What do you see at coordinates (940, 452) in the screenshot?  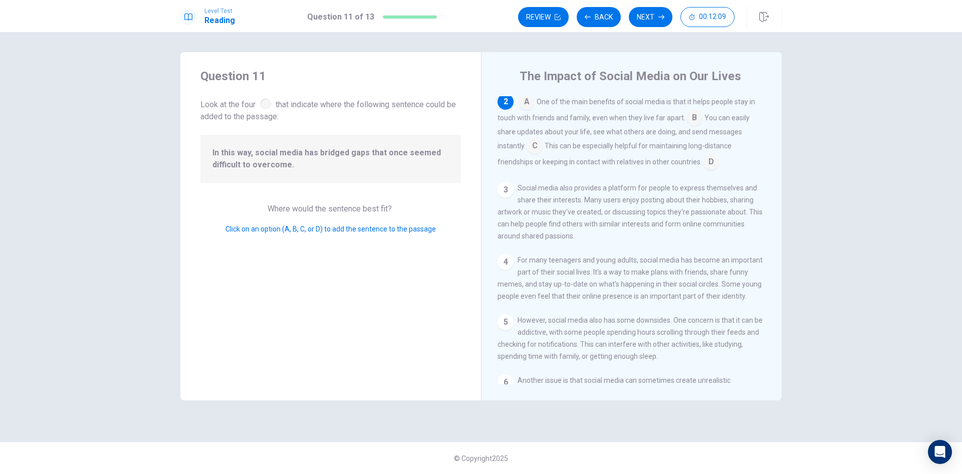 I see `div: Open Intercom Messenger` at bounding box center [940, 452].